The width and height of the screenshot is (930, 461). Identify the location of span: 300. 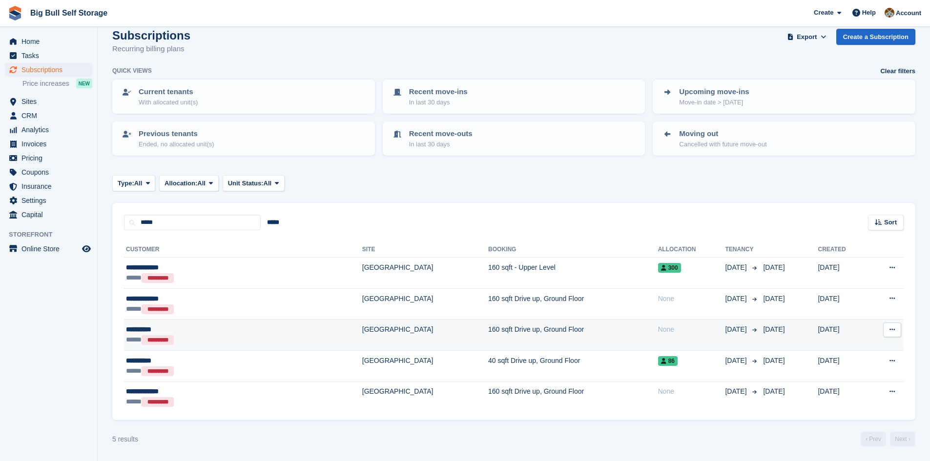
(669, 268).